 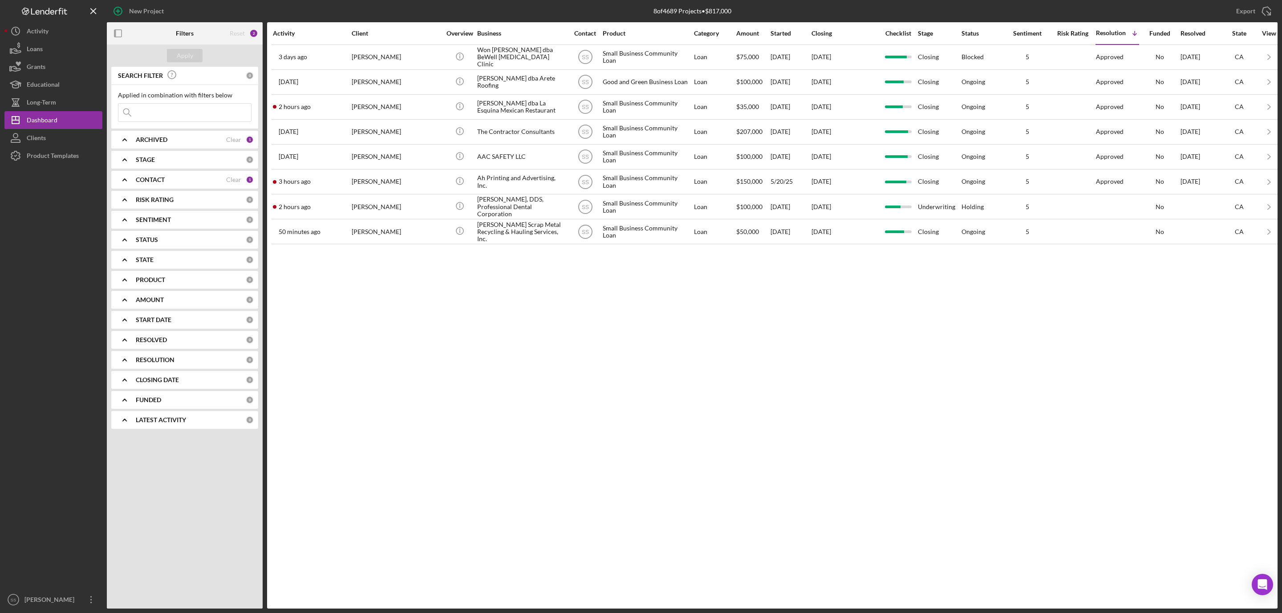 I want to click on div: Ongoing, so click(x=973, y=157).